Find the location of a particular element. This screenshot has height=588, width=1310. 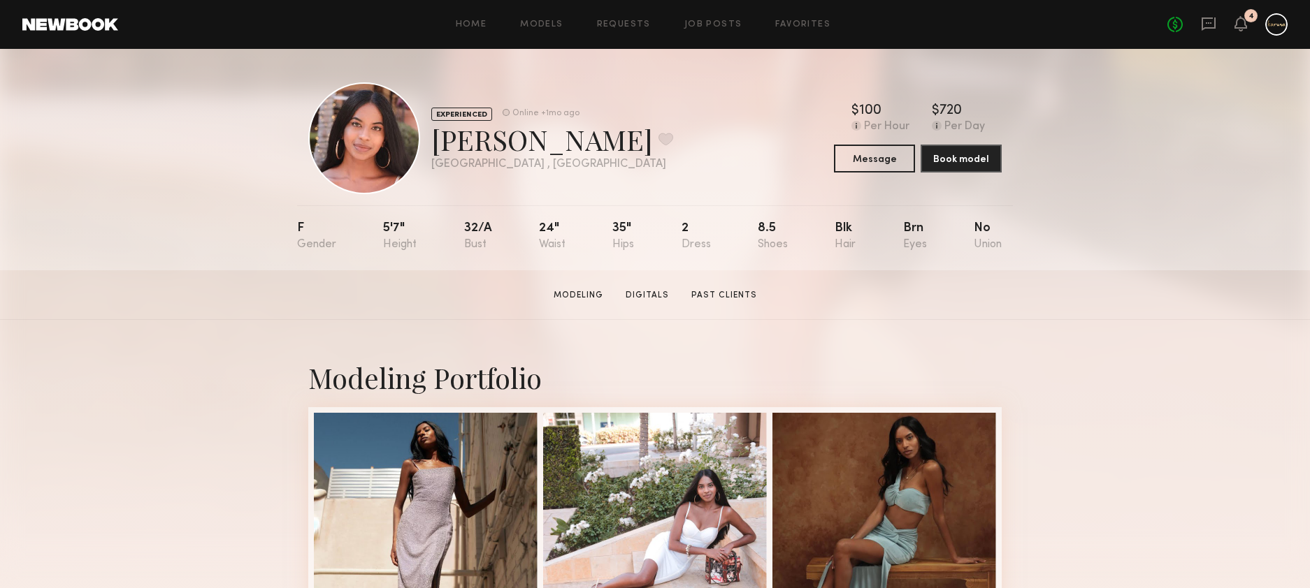

a: Requests is located at coordinates (623, 24).